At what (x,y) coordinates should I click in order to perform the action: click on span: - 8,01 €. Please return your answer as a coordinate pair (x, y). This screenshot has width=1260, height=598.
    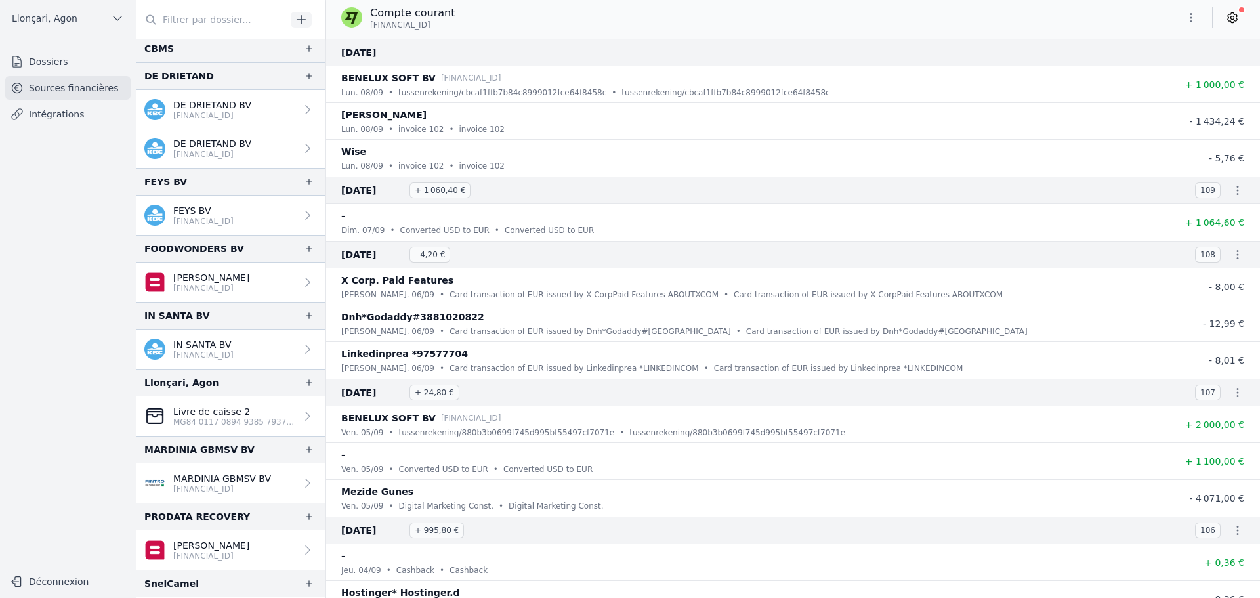
    Looking at the image, I should click on (1226, 360).